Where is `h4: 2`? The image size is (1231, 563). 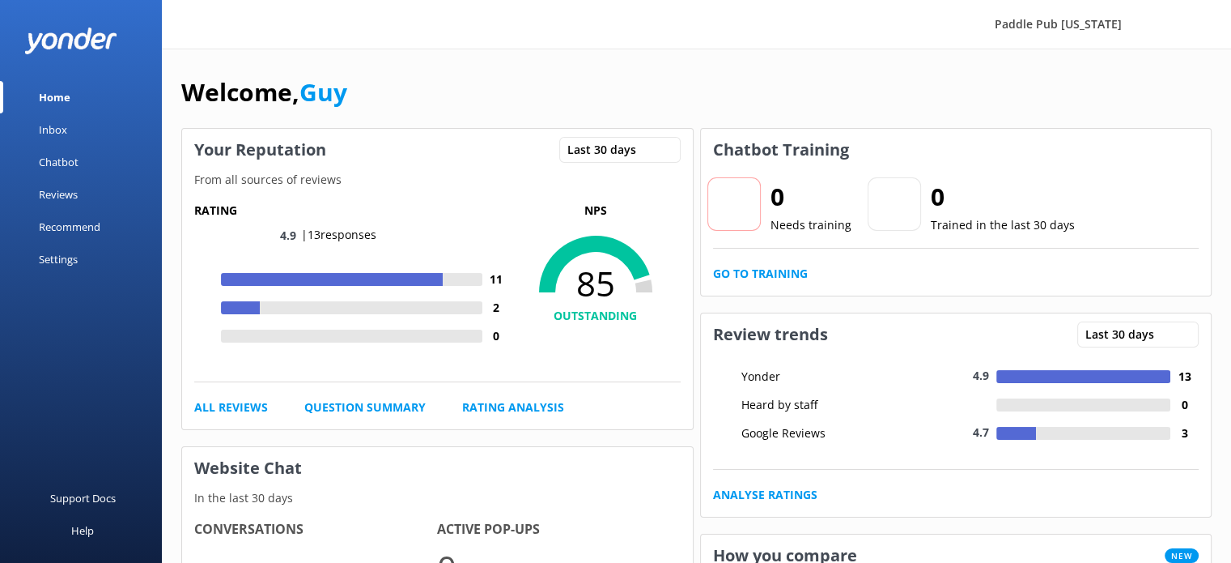
h4: 2 is located at coordinates (496, 308).